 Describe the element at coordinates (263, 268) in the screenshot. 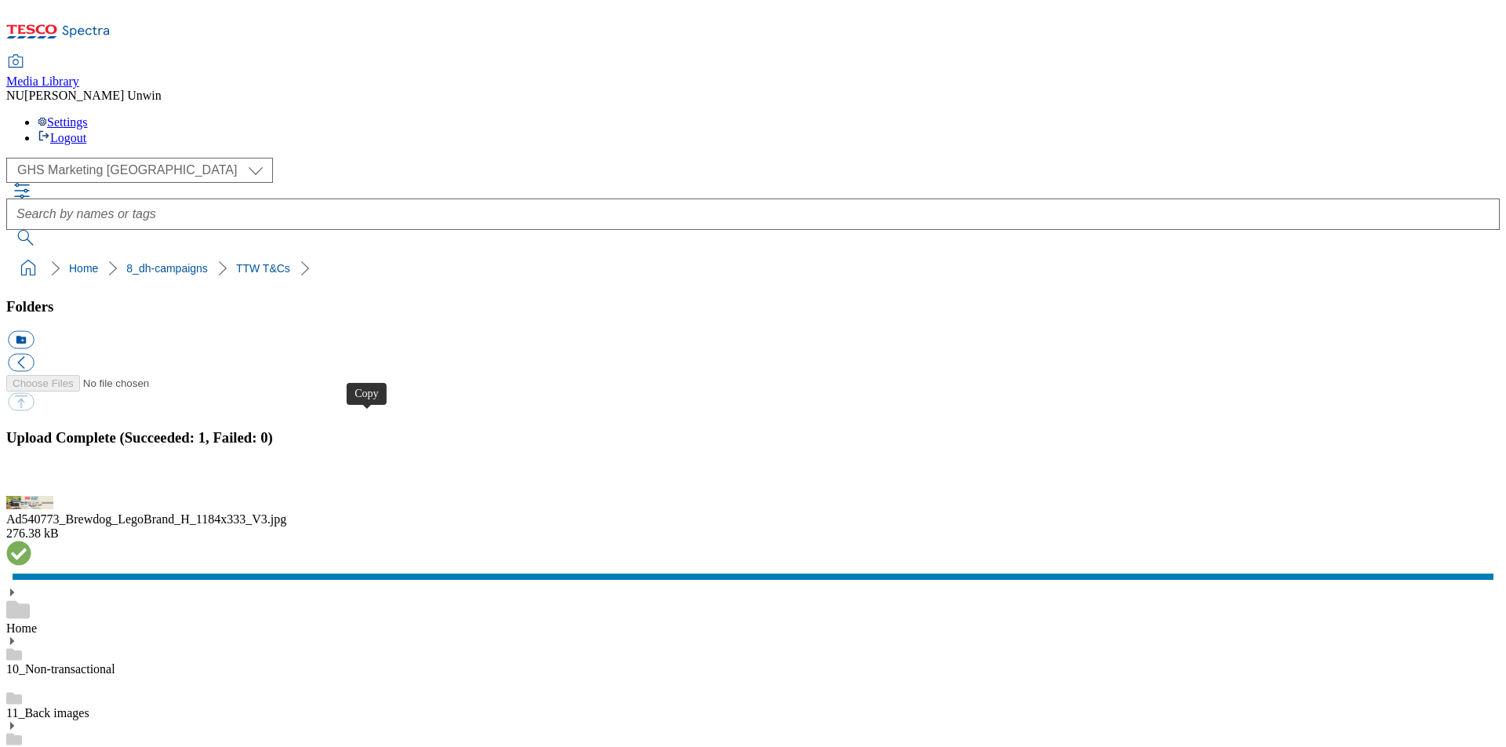

I see `a: TTW T&Cs` at that location.